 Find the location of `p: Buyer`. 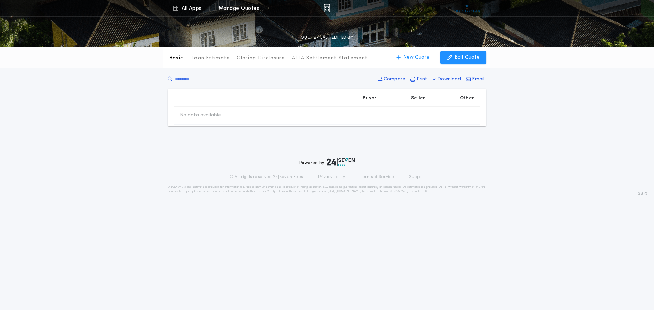

p: Buyer is located at coordinates (370, 98).